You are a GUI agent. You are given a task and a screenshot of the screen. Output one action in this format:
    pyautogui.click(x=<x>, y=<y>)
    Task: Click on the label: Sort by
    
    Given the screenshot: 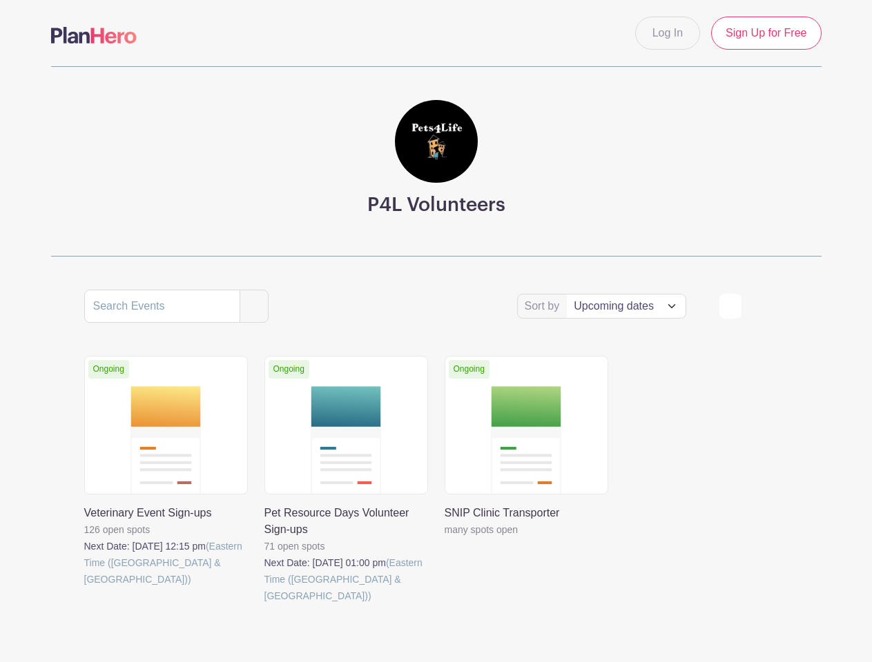 What is the action you would take?
    pyautogui.click(x=544, y=306)
    